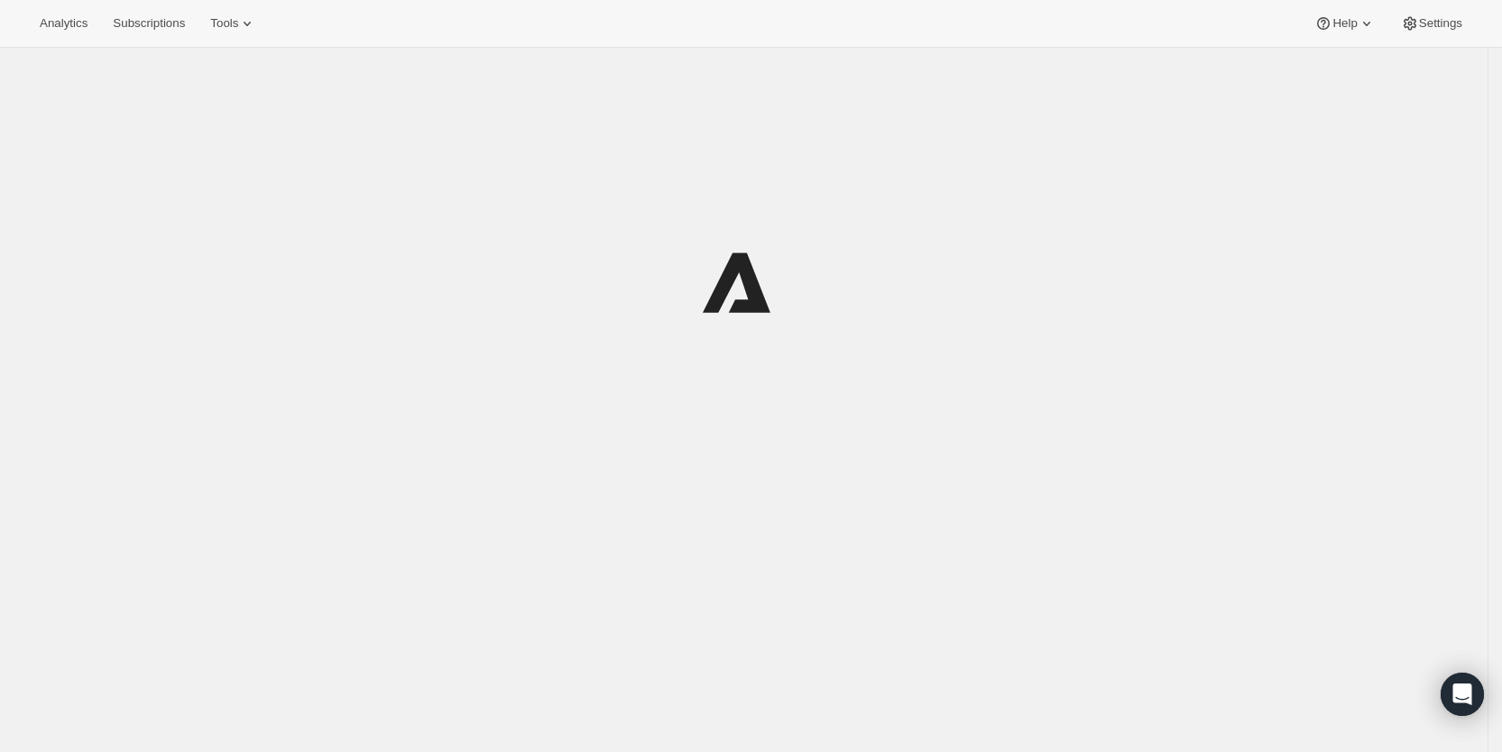 The width and height of the screenshot is (1502, 752). What do you see at coordinates (63, 23) in the screenshot?
I see `span: Analytics` at bounding box center [63, 23].